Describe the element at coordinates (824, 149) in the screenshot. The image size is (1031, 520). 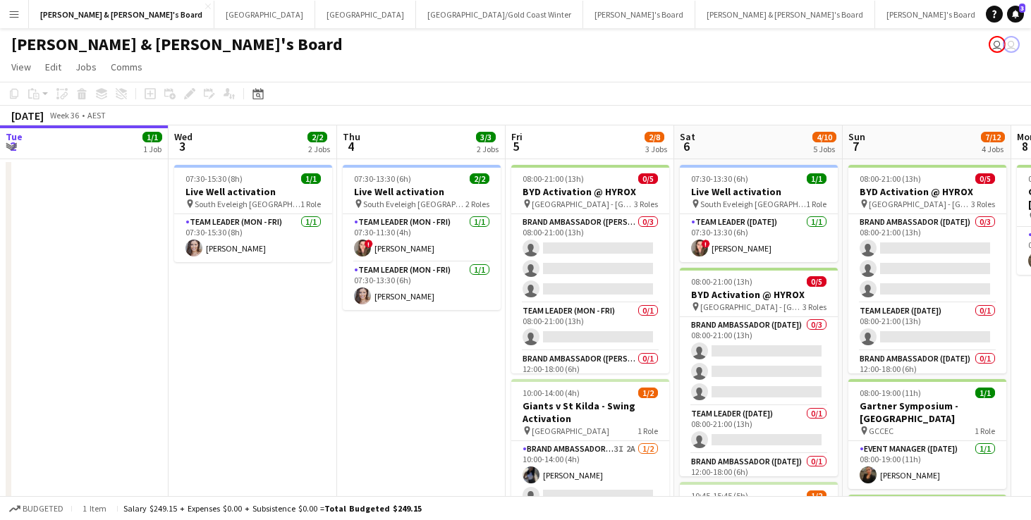
I see `div: 5 Jobs` at that location.